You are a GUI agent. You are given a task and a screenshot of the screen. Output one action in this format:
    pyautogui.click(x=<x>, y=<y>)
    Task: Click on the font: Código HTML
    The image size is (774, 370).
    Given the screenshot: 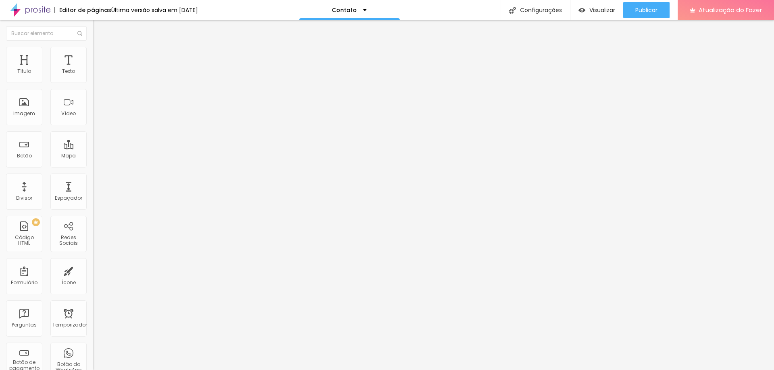 What is the action you would take?
    pyautogui.click(x=24, y=240)
    